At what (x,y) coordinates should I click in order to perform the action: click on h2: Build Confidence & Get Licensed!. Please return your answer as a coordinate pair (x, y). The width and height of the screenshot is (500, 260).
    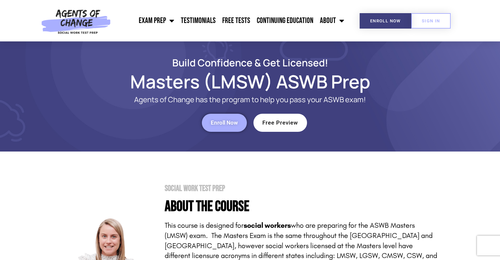
    Looking at the image, I should click on (250, 62).